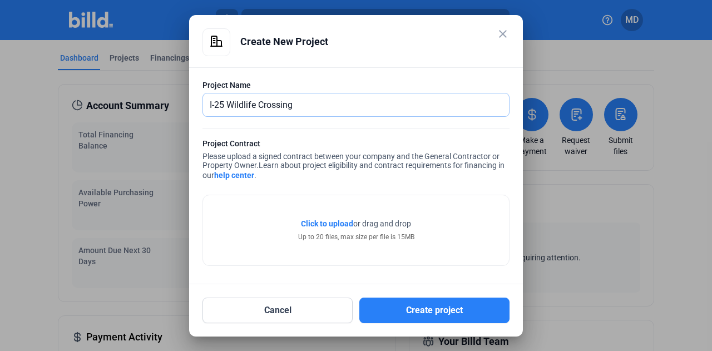 This screenshot has width=712, height=351. What do you see at coordinates (356, 145) in the screenshot?
I see `div: Project Contract` at bounding box center [356, 145].